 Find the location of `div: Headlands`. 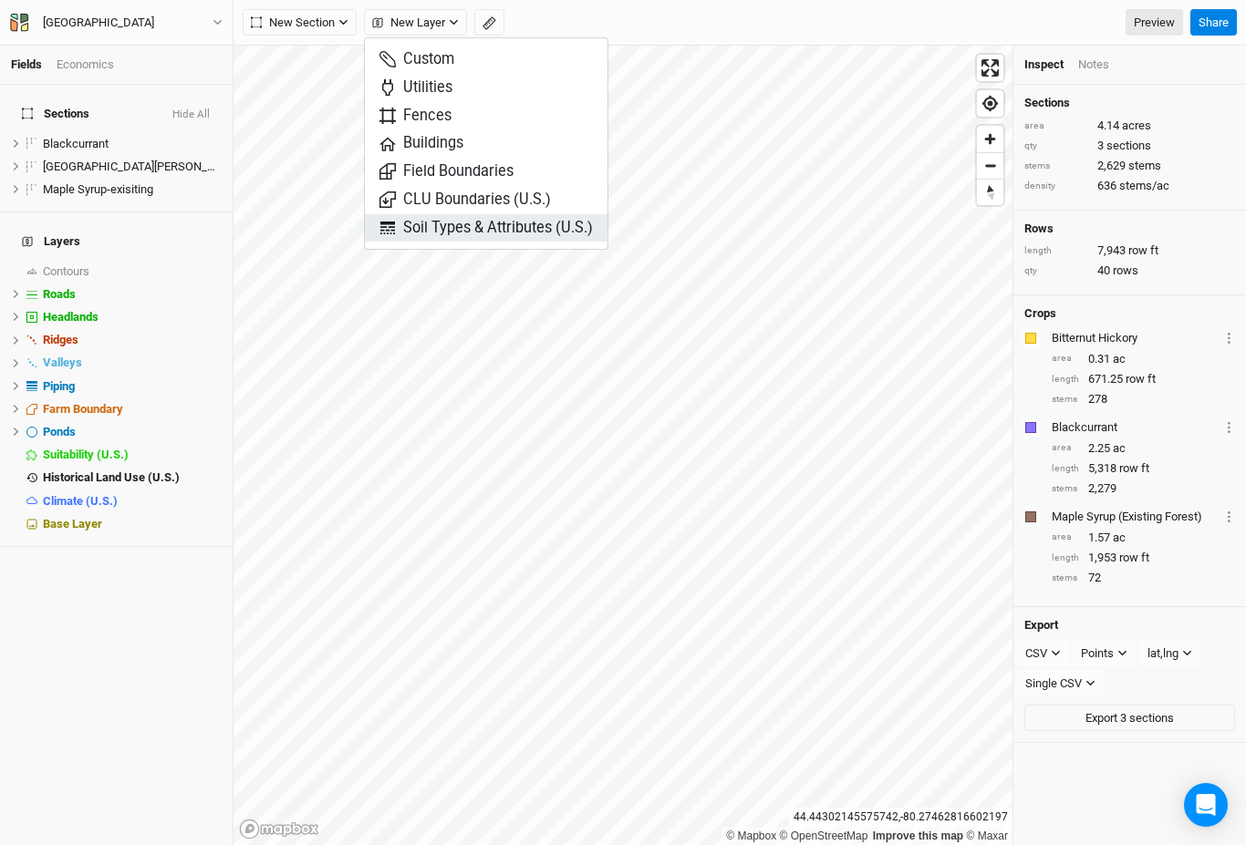

div: Headlands is located at coordinates (132, 317).